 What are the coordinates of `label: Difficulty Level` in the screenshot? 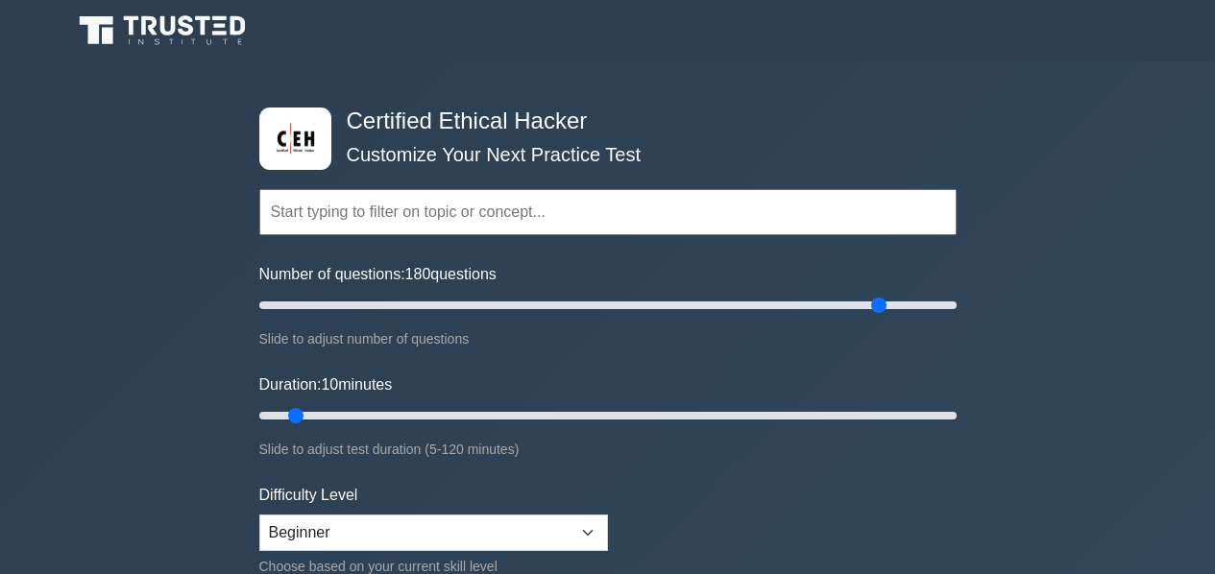 It's located at (308, 495).